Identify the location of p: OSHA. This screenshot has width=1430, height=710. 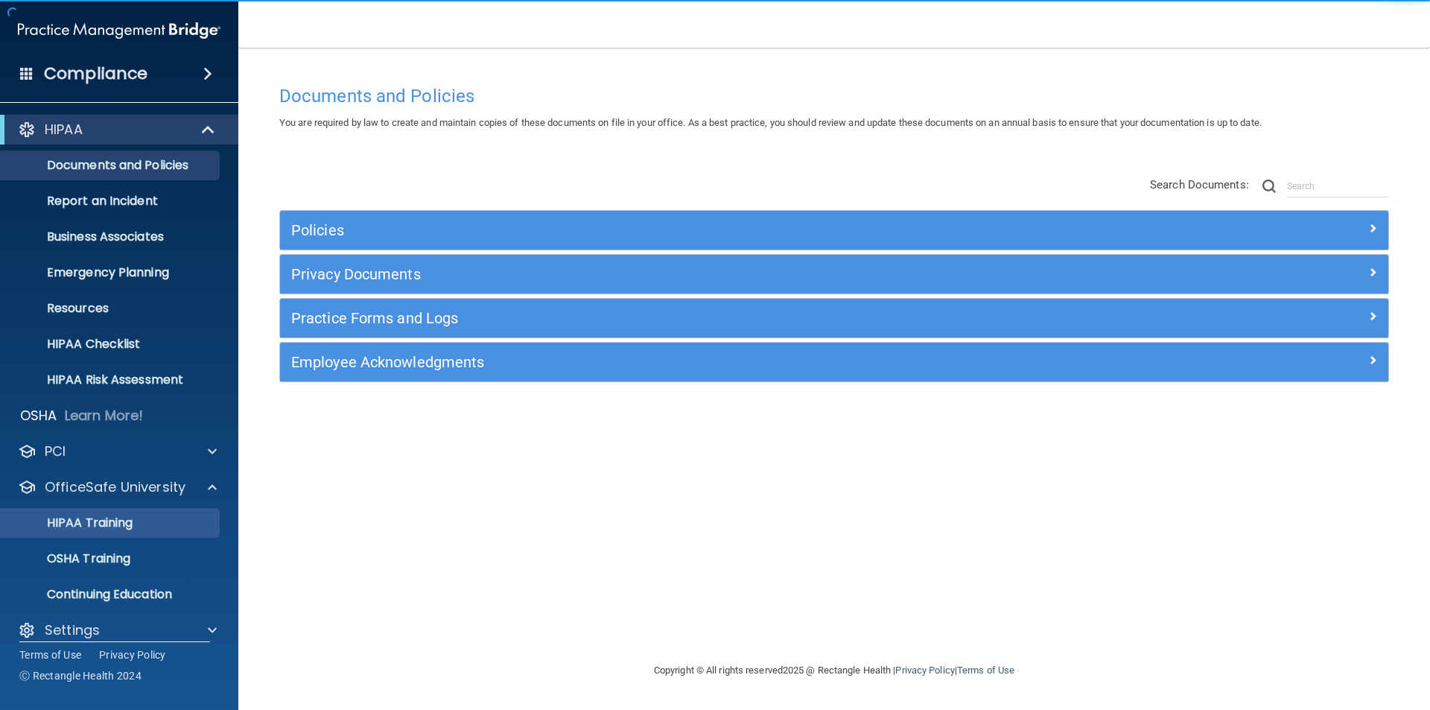
(39, 416).